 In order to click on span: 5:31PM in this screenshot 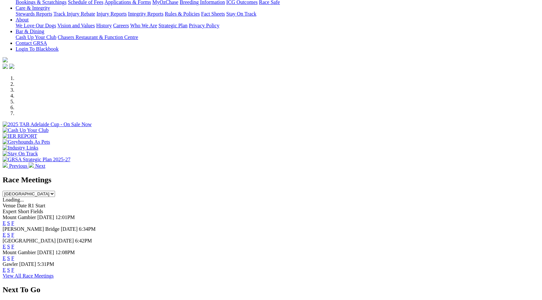, I will do `click(46, 264)`.